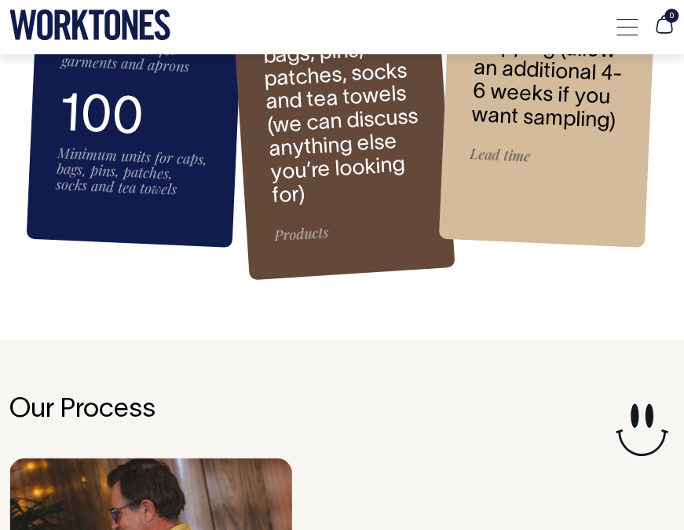 This screenshot has height=530, width=684. What do you see at coordinates (350, 231) in the screenshot?
I see `span: Products` at bounding box center [350, 231].